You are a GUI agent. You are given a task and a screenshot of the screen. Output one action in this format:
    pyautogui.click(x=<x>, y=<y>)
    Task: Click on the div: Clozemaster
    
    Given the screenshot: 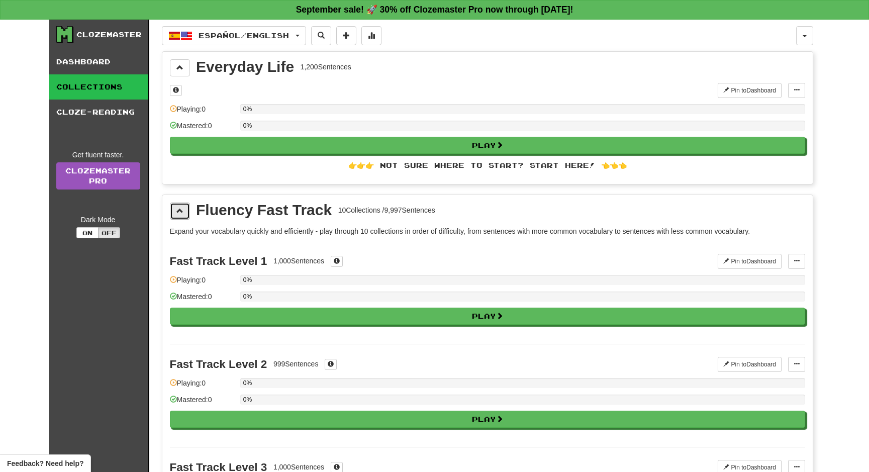 What is the action you would take?
    pyautogui.click(x=109, y=35)
    